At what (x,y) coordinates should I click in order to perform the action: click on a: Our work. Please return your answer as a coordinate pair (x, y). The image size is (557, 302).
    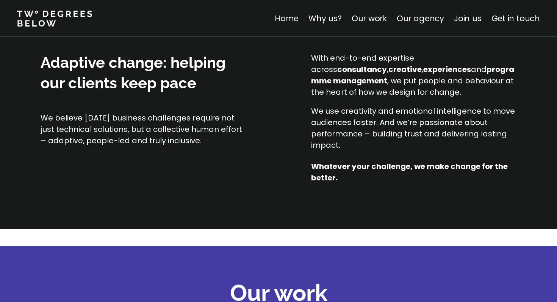
    Looking at the image, I should click on (369, 18).